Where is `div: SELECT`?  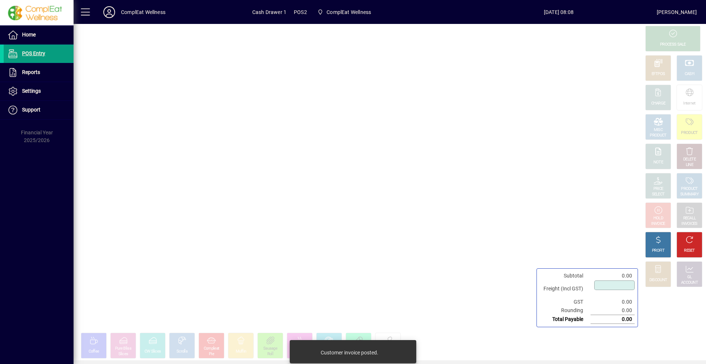 div: SELECT is located at coordinates (658, 194).